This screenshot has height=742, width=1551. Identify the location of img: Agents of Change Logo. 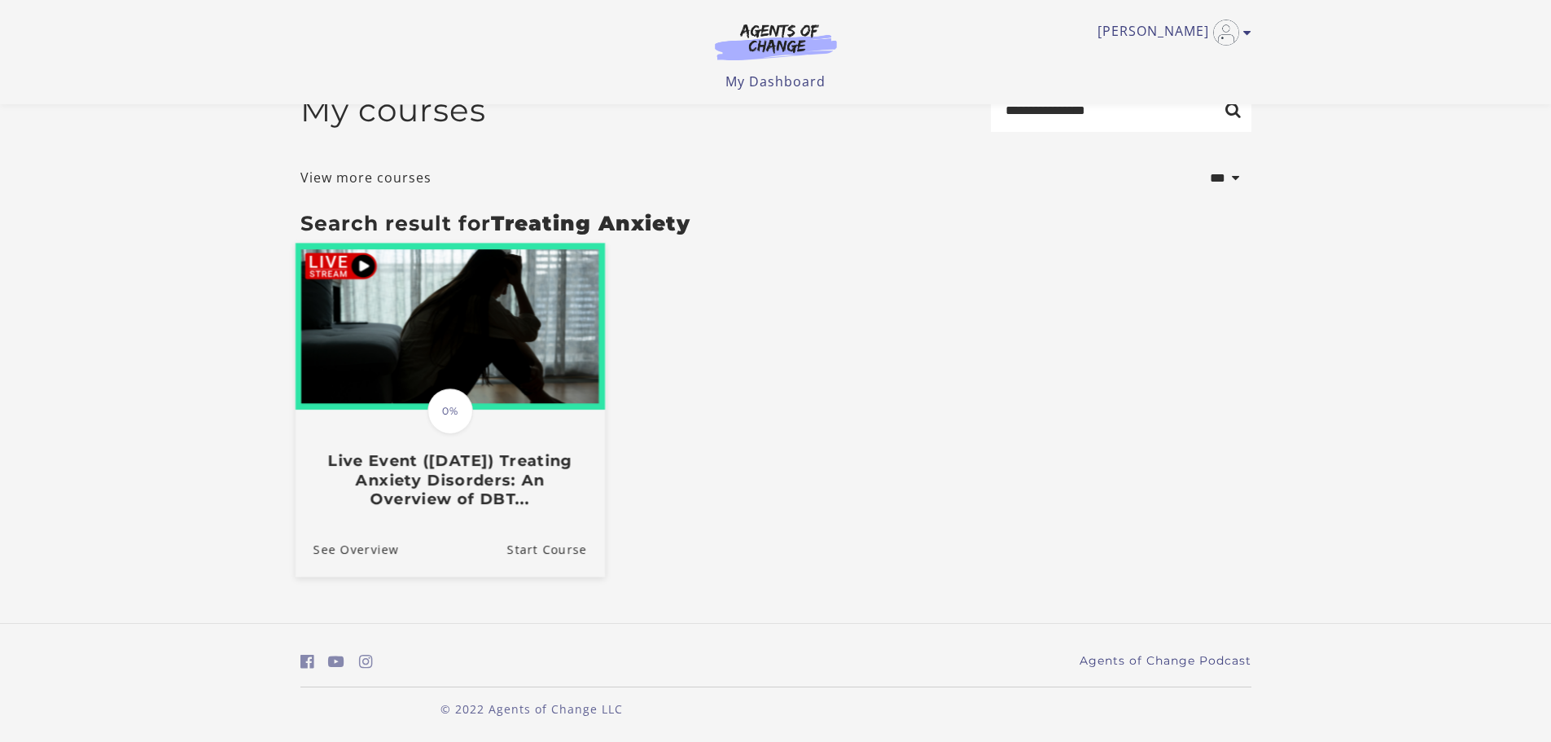
(776, 42).